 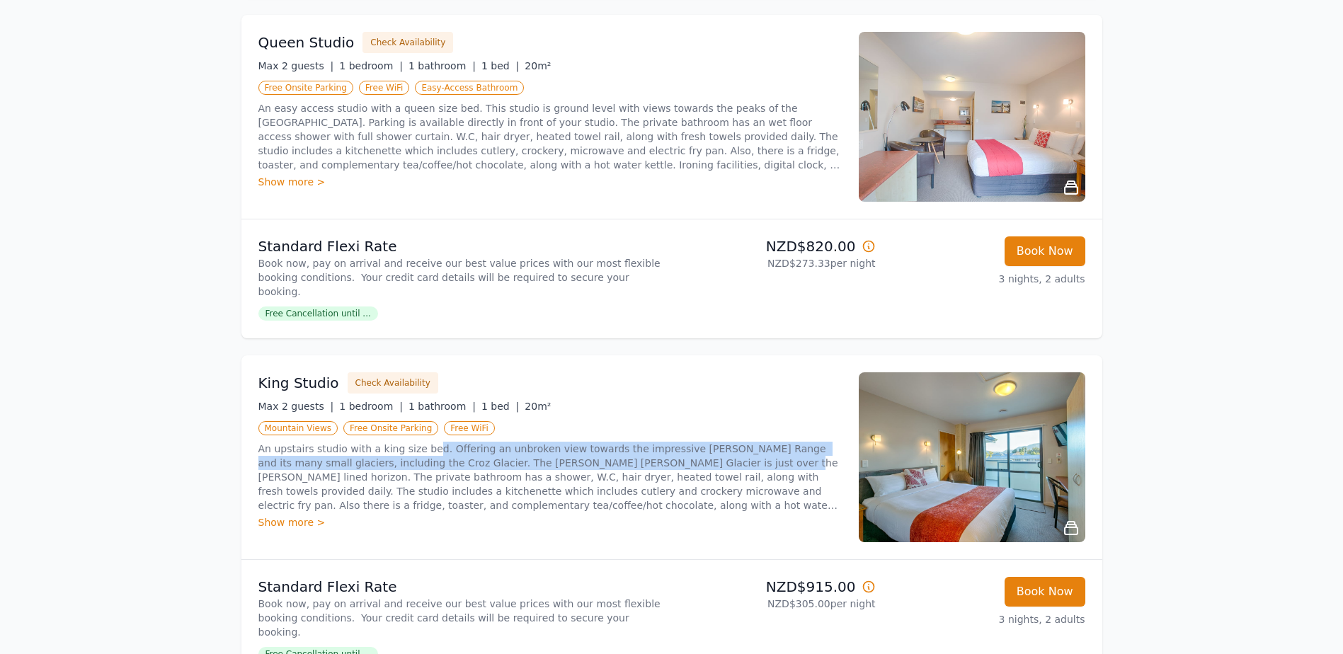 What do you see at coordinates (299, 383) in the screenshot?
I see `h3: King Studio` at bounding box center [299, 383].